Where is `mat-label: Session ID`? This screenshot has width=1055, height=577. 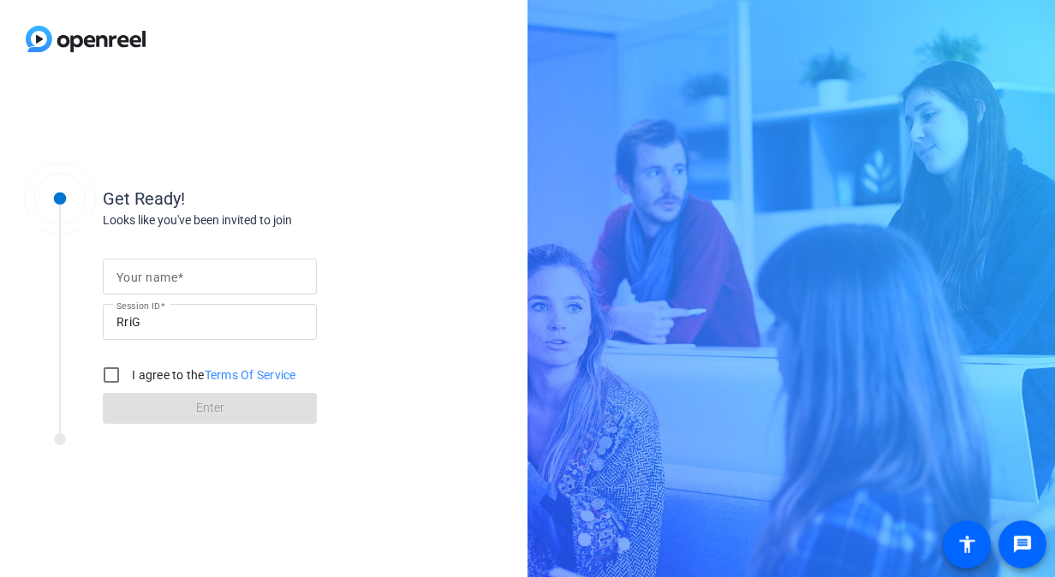 mat-label: Session ID is located at coordinates (138, 306).